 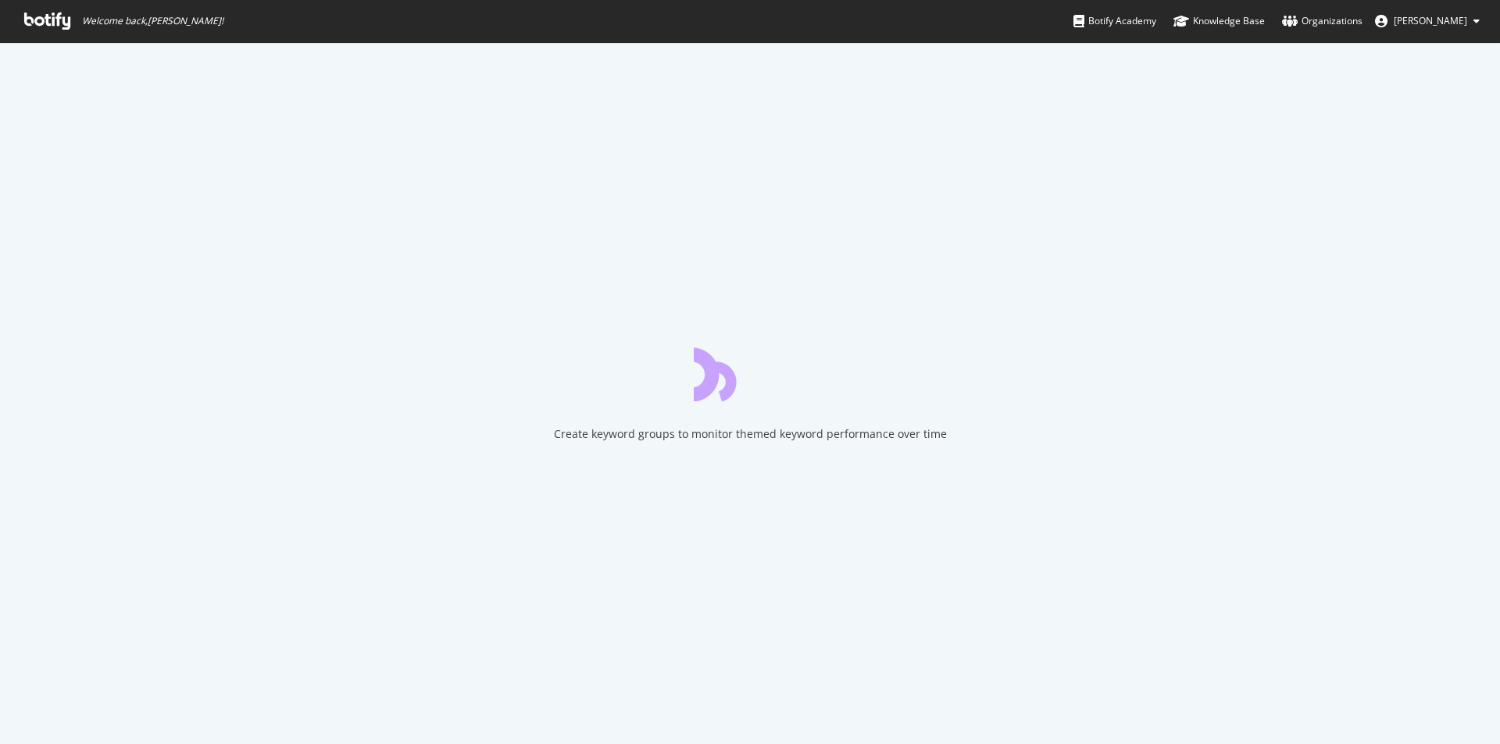 What do you see at coordinates (1322, 21) in the screenshot?
I see `div: Organizations` at bounding box center [1322, 21].